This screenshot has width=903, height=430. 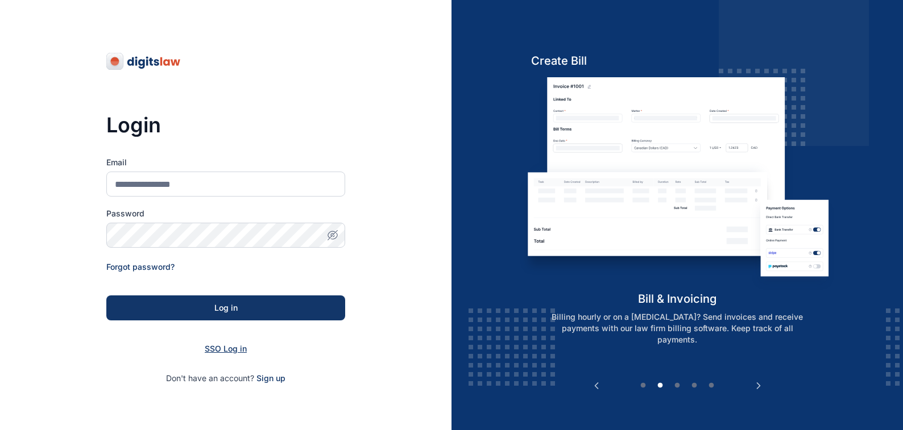 What do you see at coordinates (677, 184) in the screenshot?
I see `img: bill-and-invoicin` at bounding box center [677, 184].